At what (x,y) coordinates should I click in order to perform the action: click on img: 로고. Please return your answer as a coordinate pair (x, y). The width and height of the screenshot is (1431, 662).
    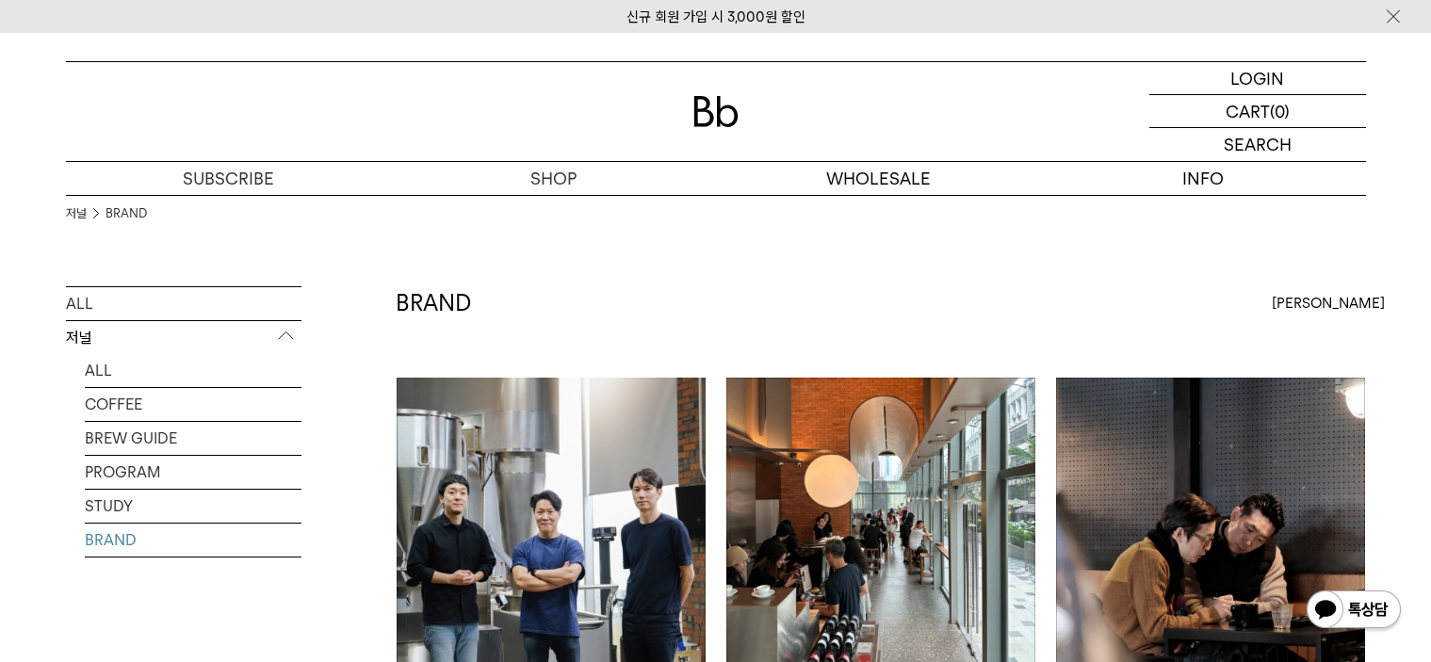
    Looking at the image, I should click on (716, 111).